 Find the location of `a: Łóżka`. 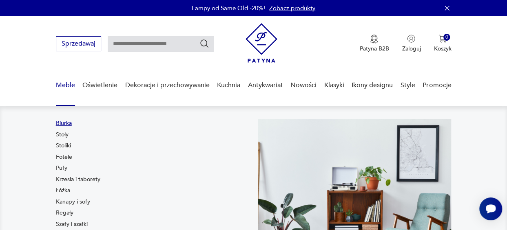

a: Łóżka is located at coordinates (63, 191).